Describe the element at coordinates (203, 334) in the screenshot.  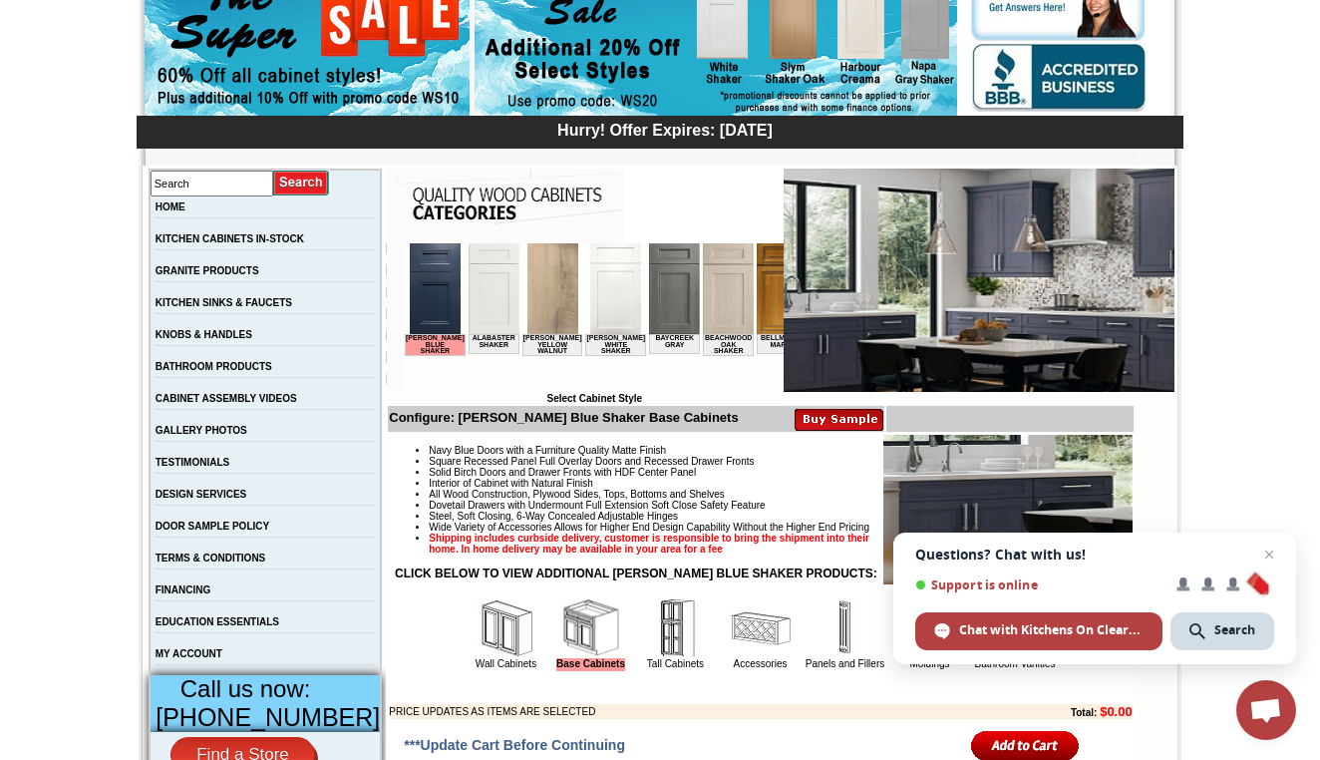
I see `a: KNOBS & HANDLES` at that location.